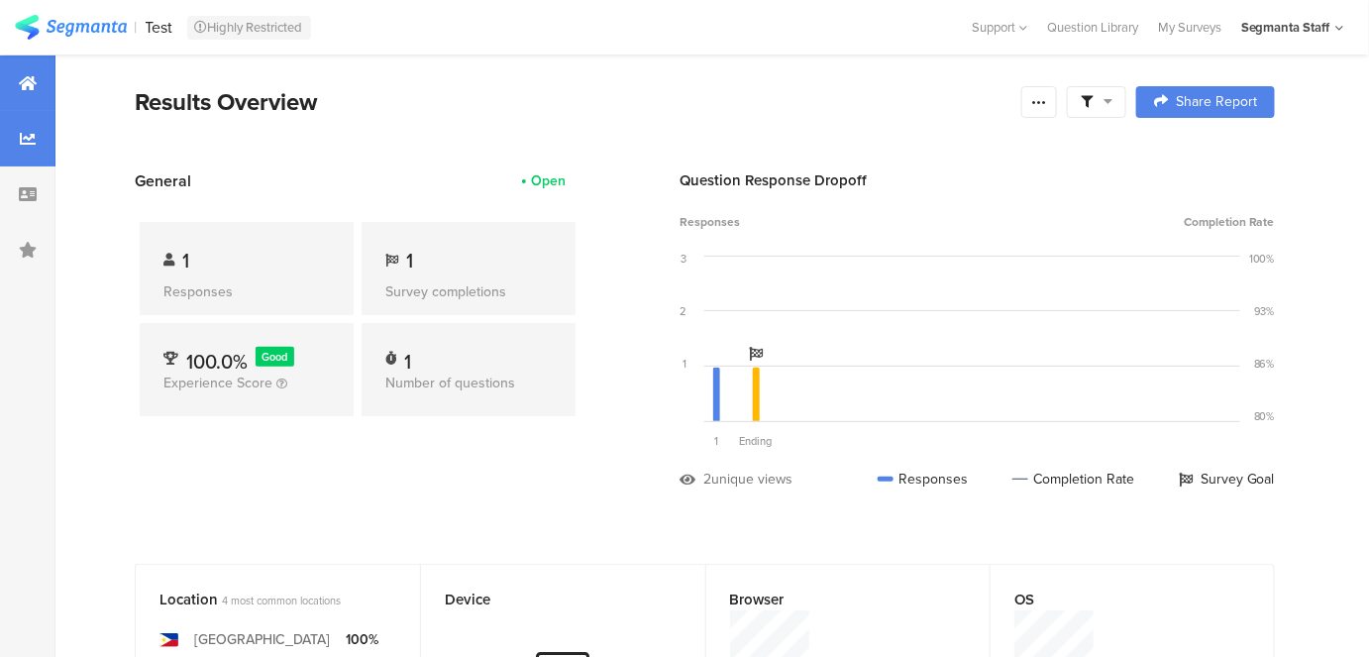 This screenshot has height=657, width=1369. Describe the element at coordinates (832, 599) in the screenshot. I see `div: Browser` at that location.